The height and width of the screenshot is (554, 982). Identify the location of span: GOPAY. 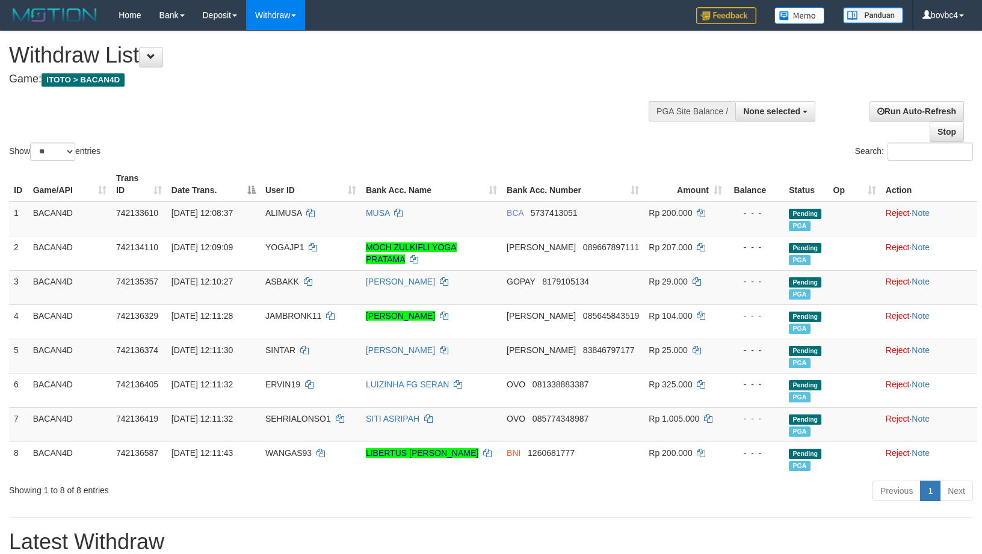
(521, 282).